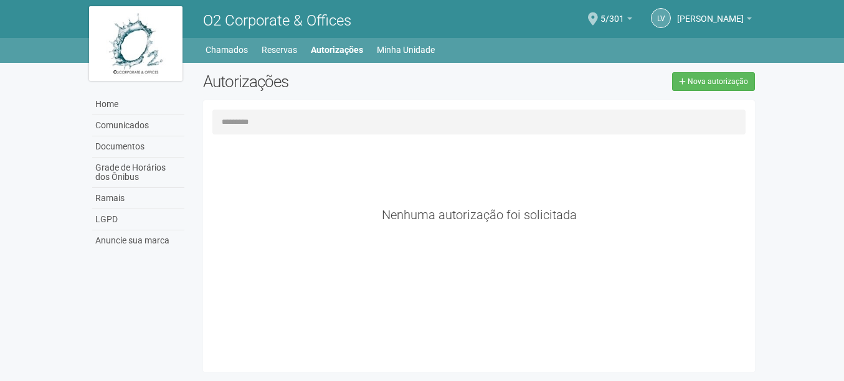 This screenshot has height=381, width=844. Describe the element at coordinates (616, 21) in the screenshot. I see `a: 5/301` at that location.